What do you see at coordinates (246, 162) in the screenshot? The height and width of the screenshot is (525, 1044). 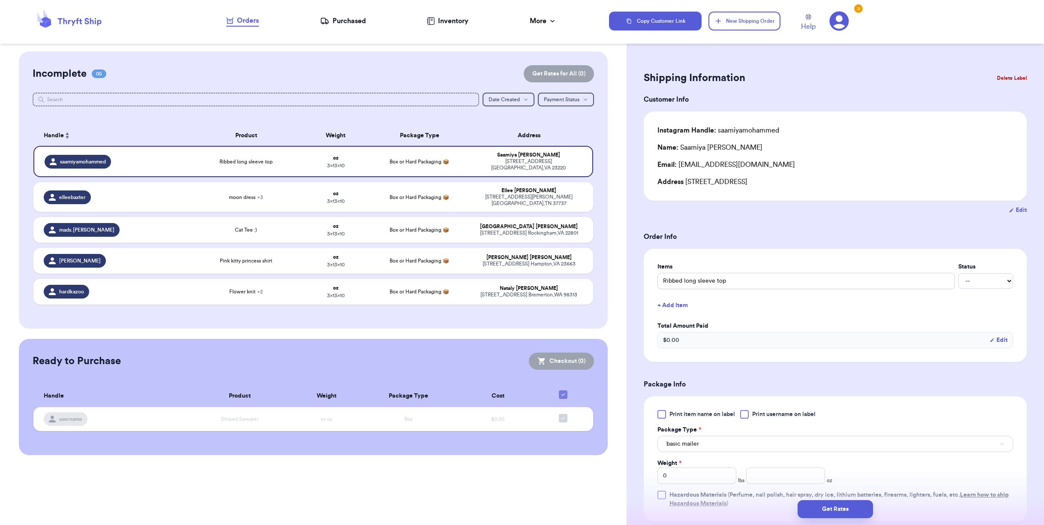 I see `span: Ribbed long sleeve top` at bounding box center [246, 162].